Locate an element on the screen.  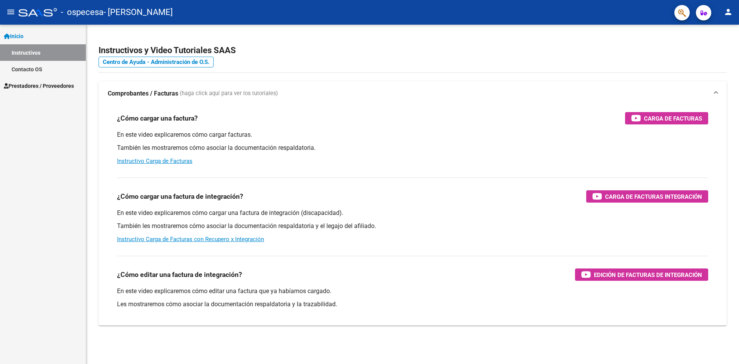
span: Carga de Facturas Integración is located at coordinates (653, 196).